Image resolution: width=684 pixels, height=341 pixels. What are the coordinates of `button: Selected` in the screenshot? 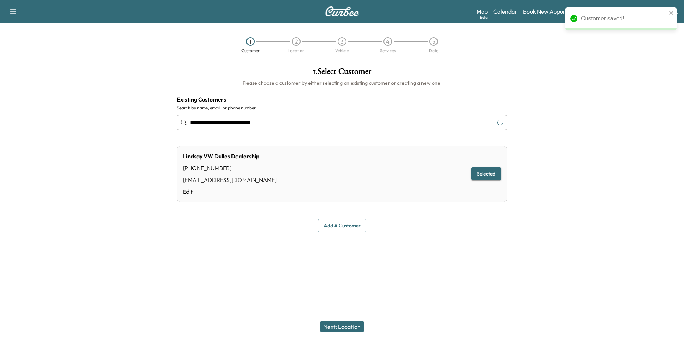 It's located at (486, 174).